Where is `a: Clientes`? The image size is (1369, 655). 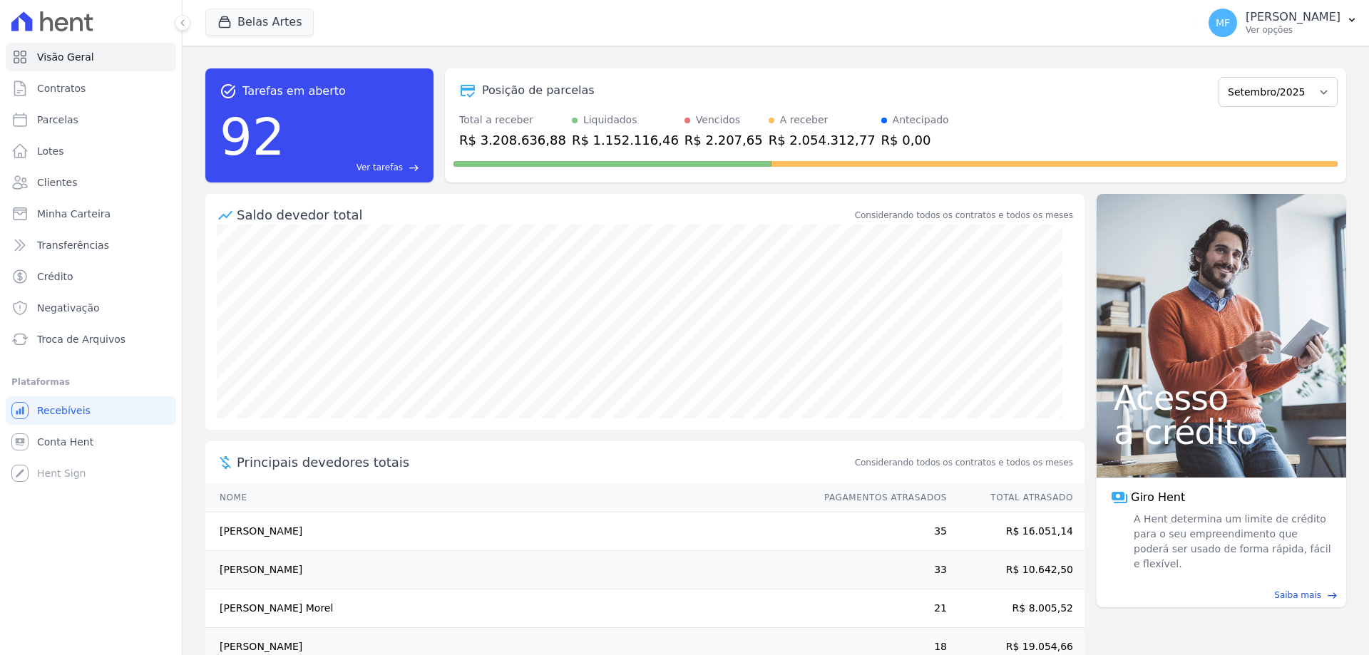 a: Clientes is located at coordinates (91, 182).